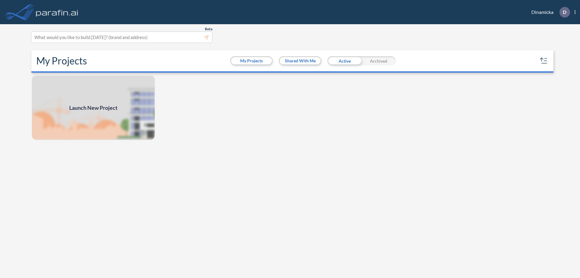 Image resolution: width=580 pixels, height=278 pixels. What do you see at coordinates (345, 61) in the screenshot?
I see `div: Active` at bounding box center [345, 61].